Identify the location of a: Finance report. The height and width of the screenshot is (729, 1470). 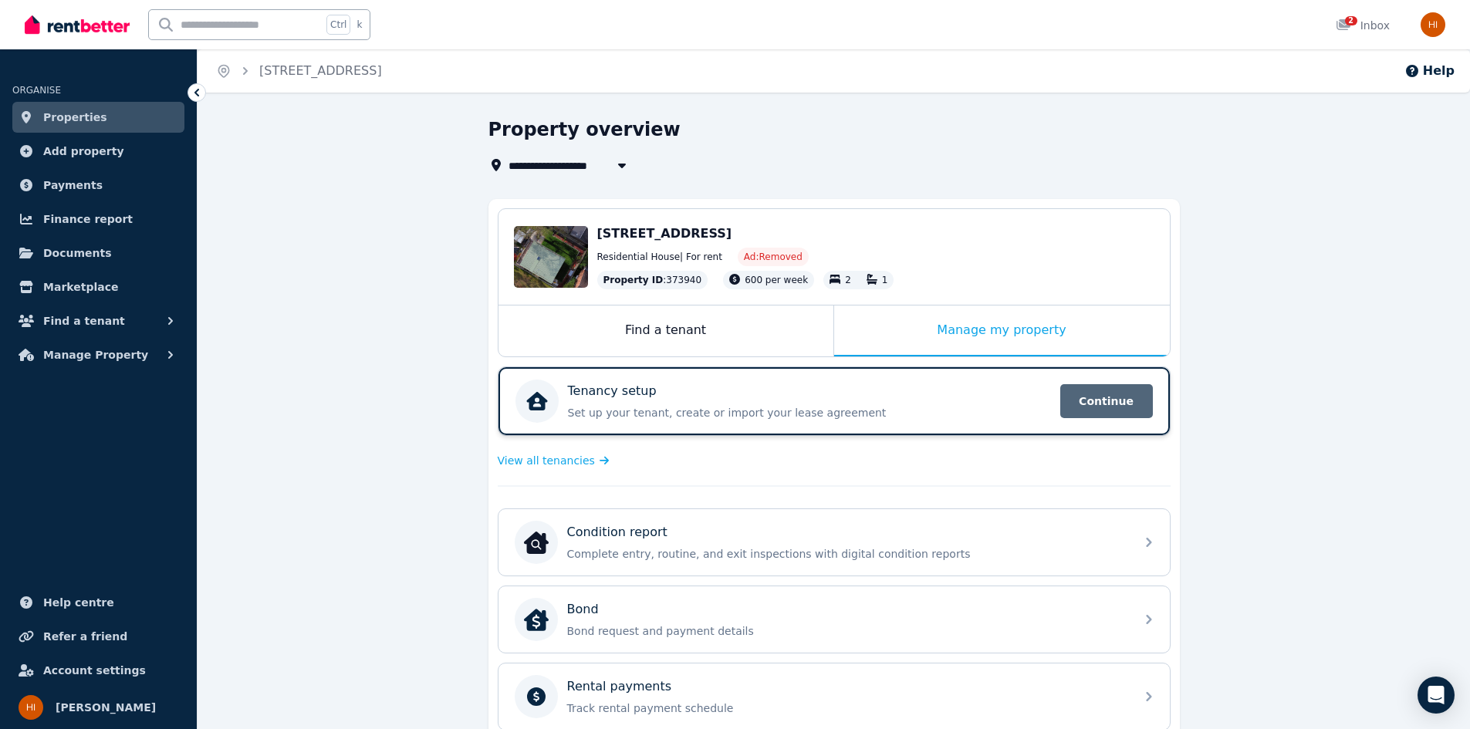
(98, 219).